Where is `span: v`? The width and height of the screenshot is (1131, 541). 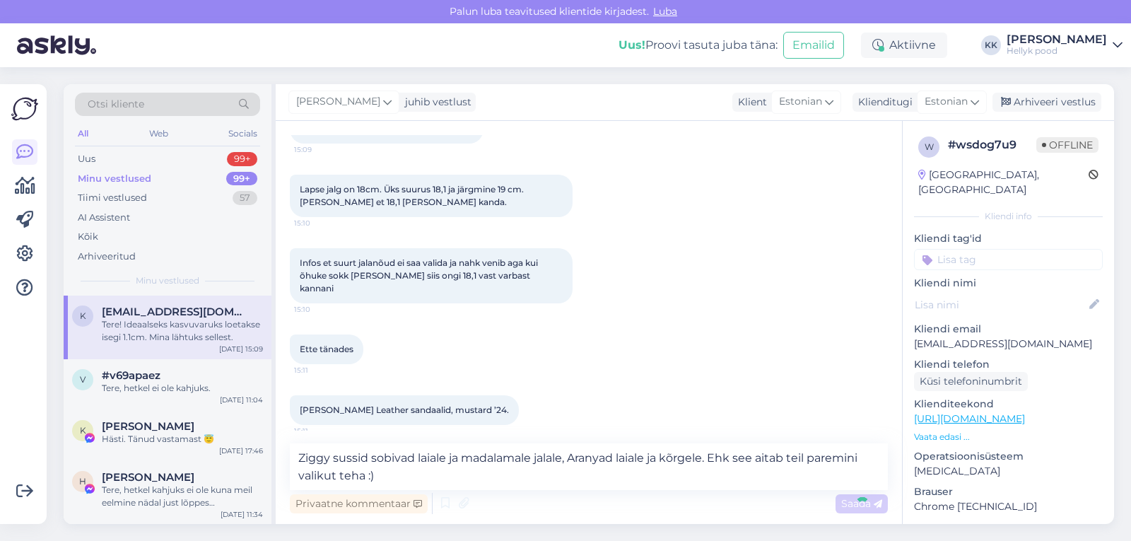 span: v is located at coordinates (83, 379).